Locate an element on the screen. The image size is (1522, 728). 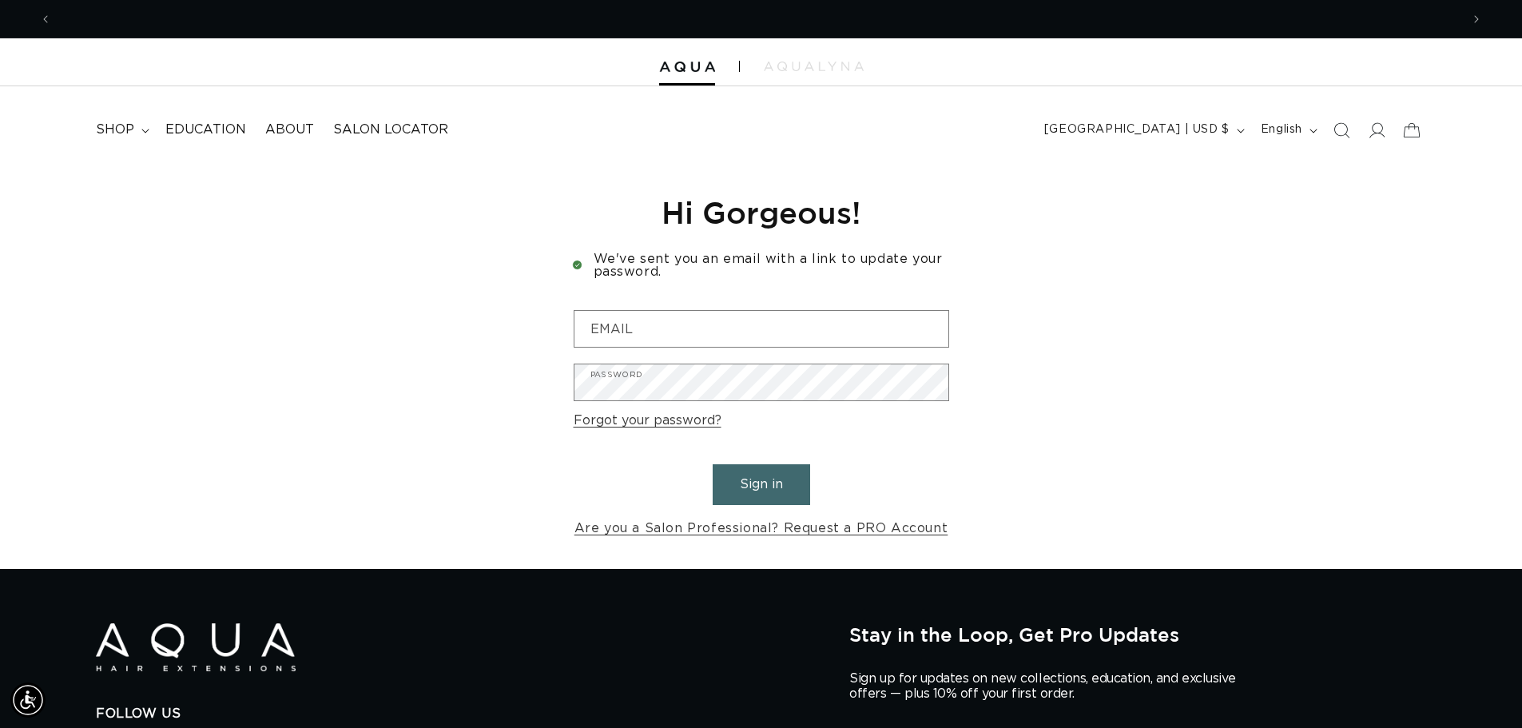
button: English is located at coordinates (1287, 130).